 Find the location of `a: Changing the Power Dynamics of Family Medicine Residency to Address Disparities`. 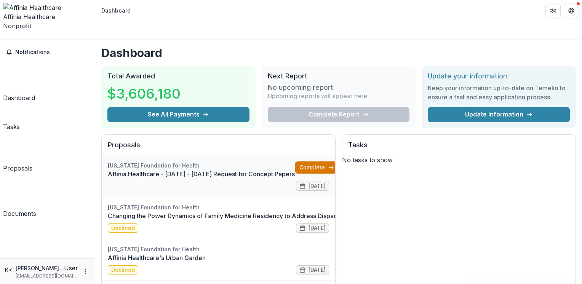

a: Changing the Power Dynamics of Family Medicine Residency to Address Disparities is located at coordinates (228, 216).